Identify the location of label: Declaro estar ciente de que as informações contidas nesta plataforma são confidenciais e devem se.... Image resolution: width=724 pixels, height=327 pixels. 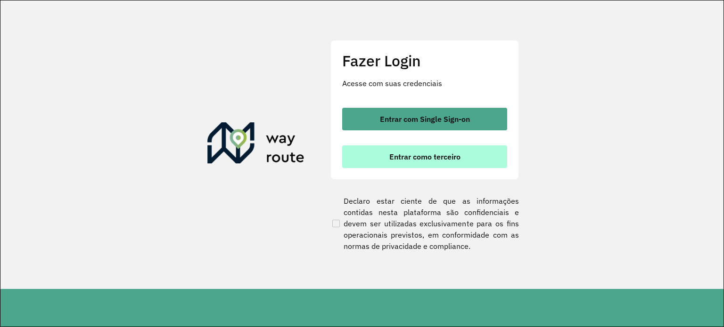
(425, 224).